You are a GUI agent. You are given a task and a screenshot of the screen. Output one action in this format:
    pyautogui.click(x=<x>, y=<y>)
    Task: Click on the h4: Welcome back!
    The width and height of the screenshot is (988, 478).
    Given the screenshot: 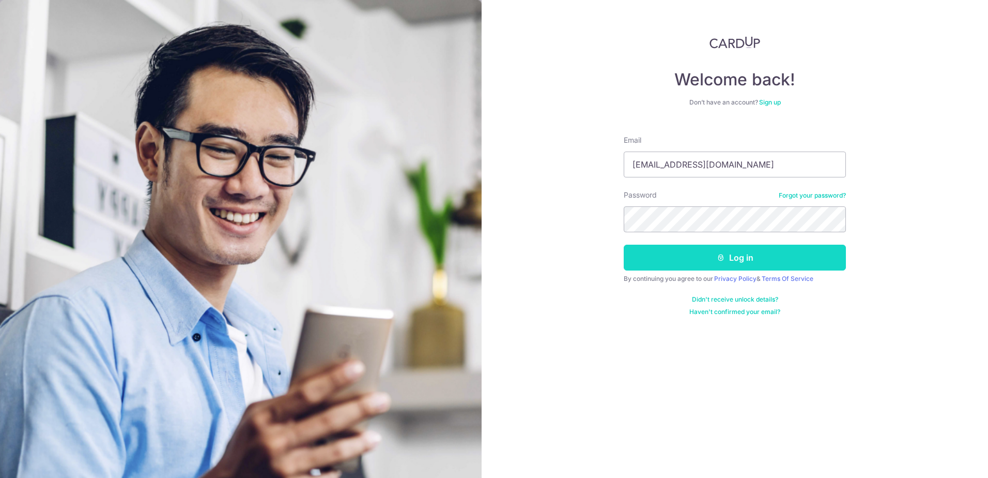 What is the action you would take?
    pyautogui.click(x=735, y=80)
    